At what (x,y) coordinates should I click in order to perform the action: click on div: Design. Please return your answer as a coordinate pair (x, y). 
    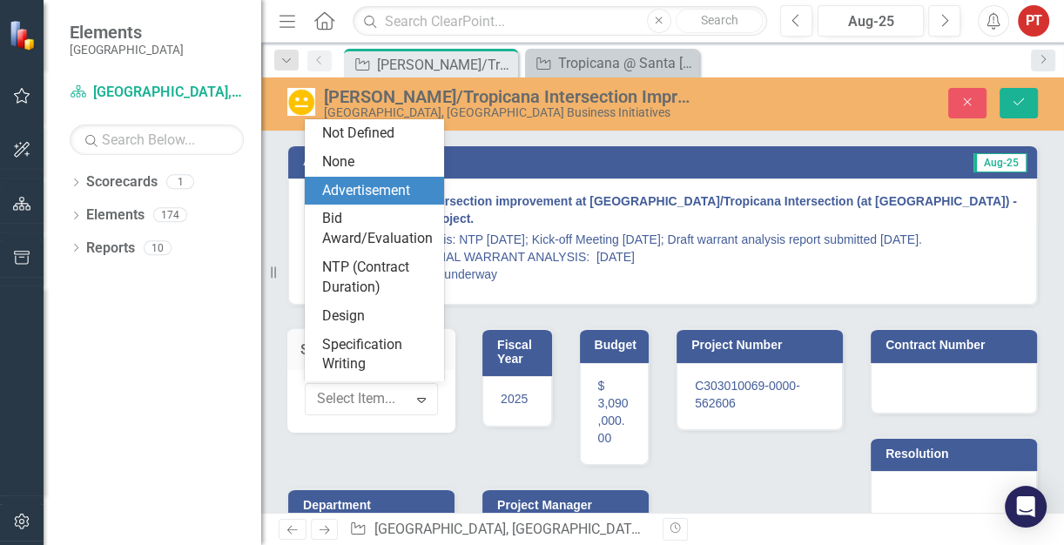
    Looking at the image, I should click on (378, 316).